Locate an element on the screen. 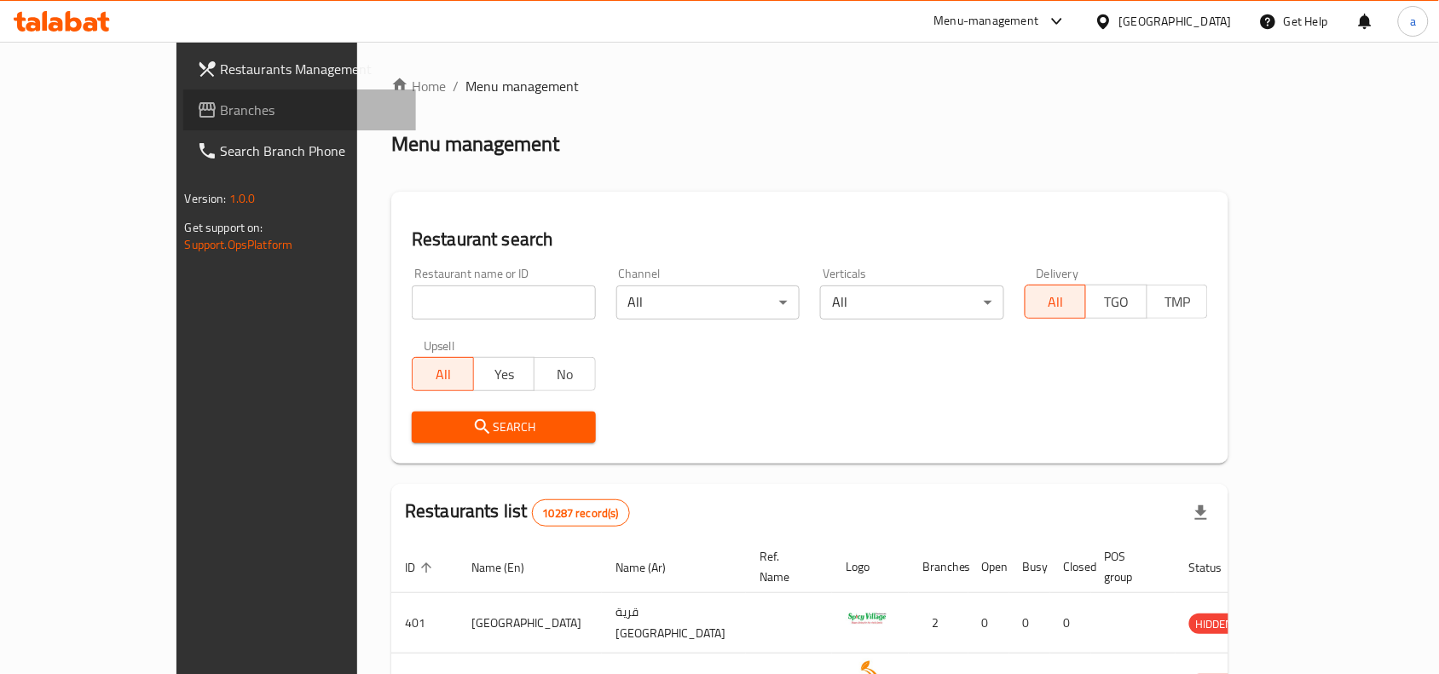 The image size is (1439, 674). span: TMP is located at coordinates (1178, 302).